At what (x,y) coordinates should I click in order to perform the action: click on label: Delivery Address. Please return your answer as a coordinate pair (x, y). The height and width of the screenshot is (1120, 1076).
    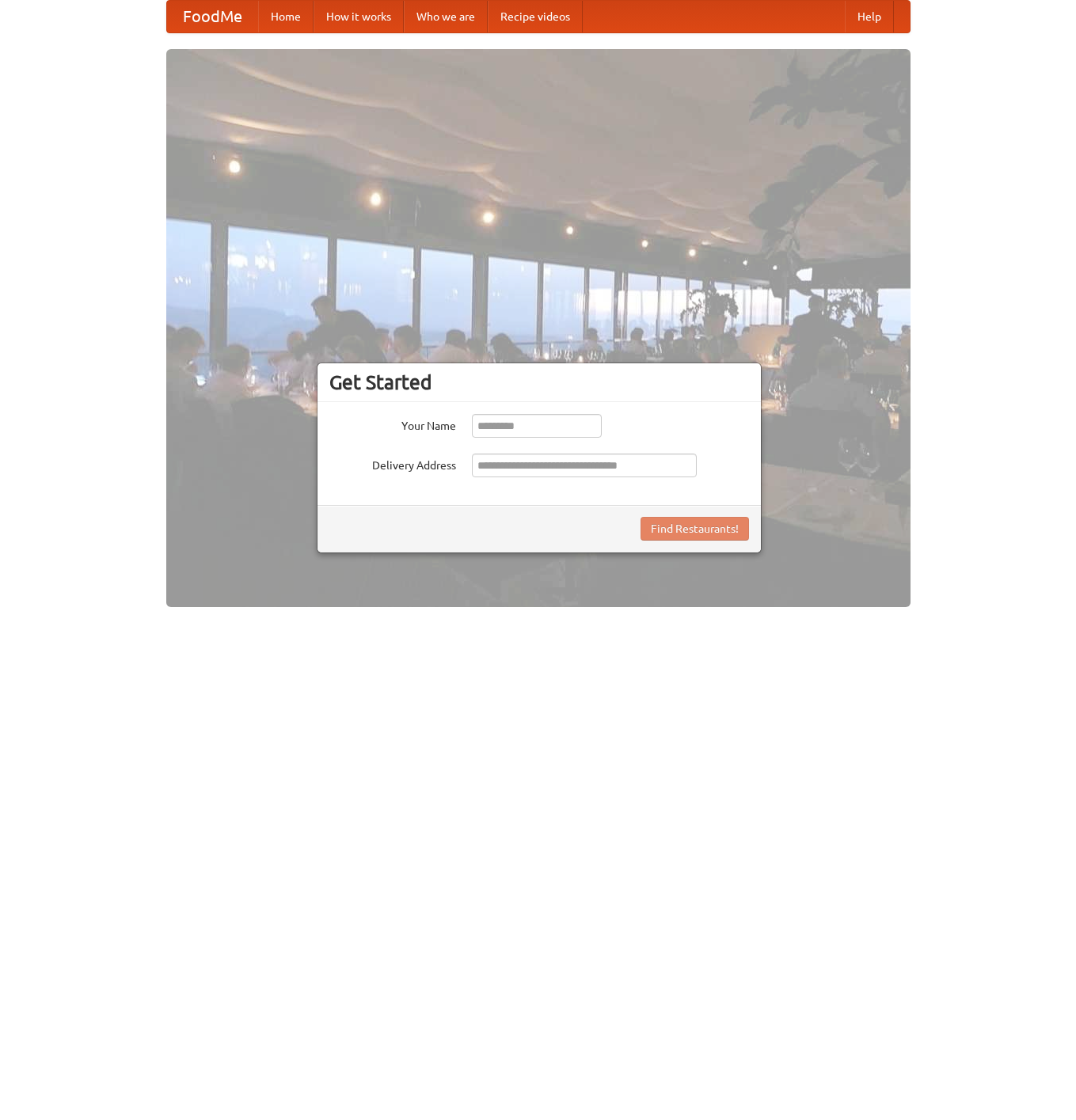
    Looking at the image, I should click on (393, 464).